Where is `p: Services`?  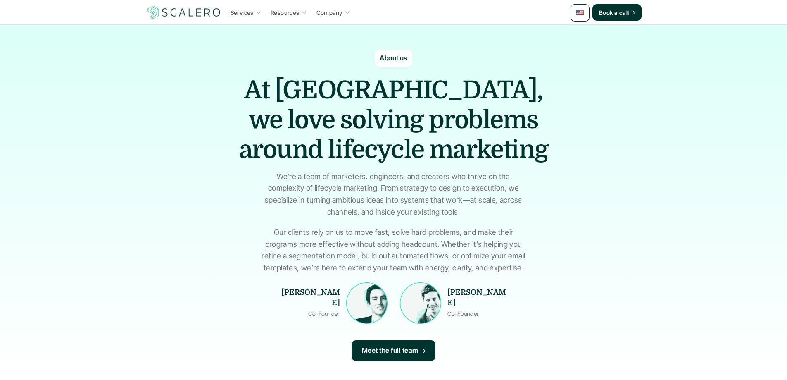 p: Services is located at coordinates (242, 12).